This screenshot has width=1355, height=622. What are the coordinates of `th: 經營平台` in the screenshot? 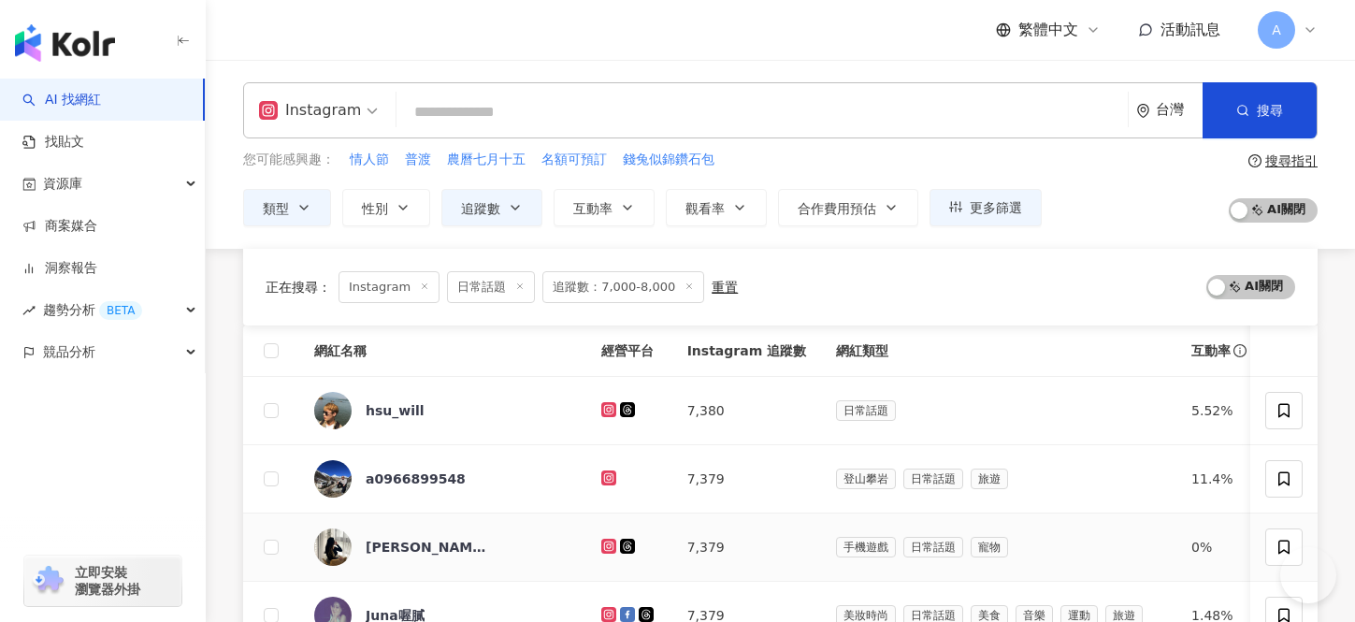 It's located at (629, 351).